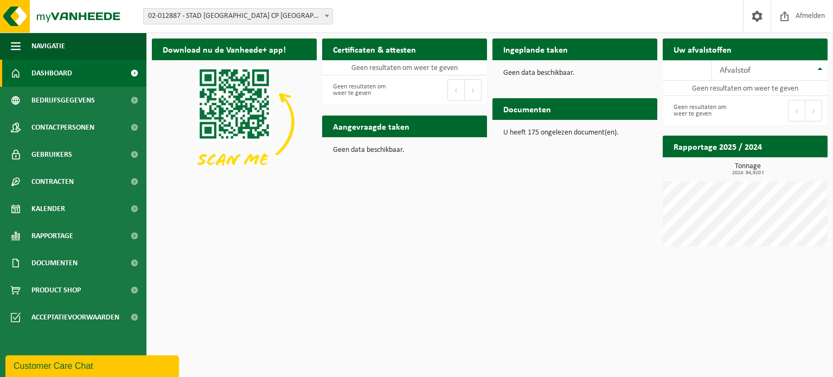  I want to click on h3: Tonnage, so click(747, 169).